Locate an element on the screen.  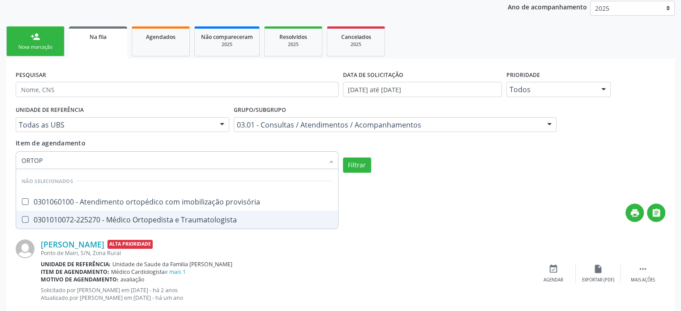
div: 0301060100 - Atendimento ortopédico com imobilização provisória is located at coordinates (177, 202).